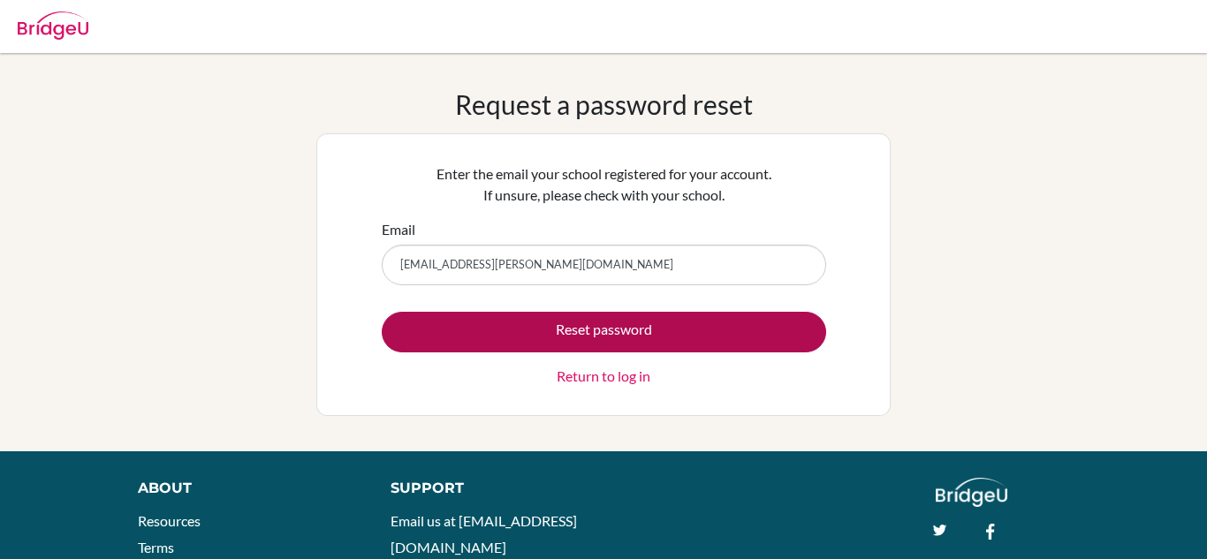  I want to click on label: Email, so click(398, 230).